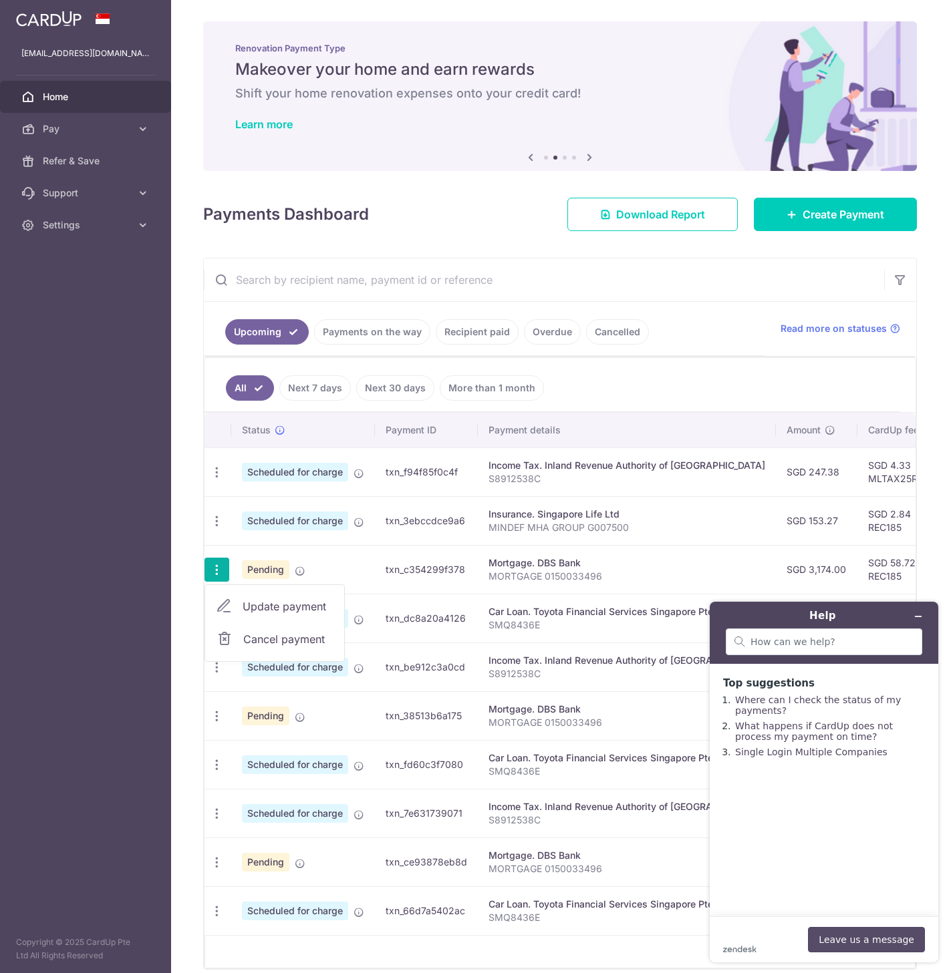 This screenshot has width=949, height=973. I want to click on a: Upcoming, so click(267, 332).